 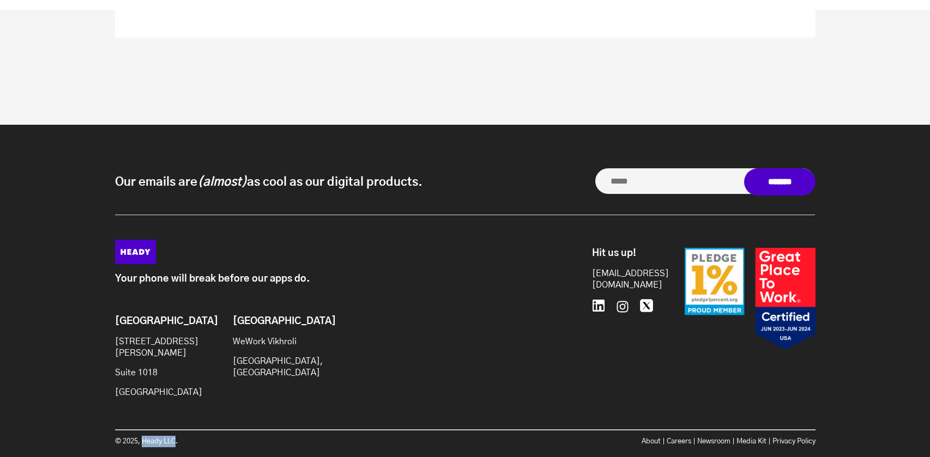 What do you see at coordinates (714, 442) in the screenshot?
I see `a: Newsroom` at bounding box center [714, 442].